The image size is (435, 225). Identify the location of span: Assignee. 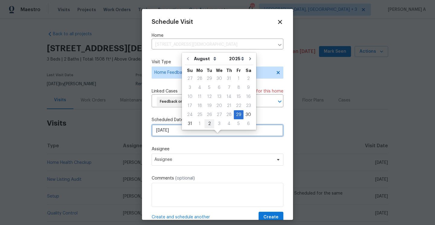
(213, 160).